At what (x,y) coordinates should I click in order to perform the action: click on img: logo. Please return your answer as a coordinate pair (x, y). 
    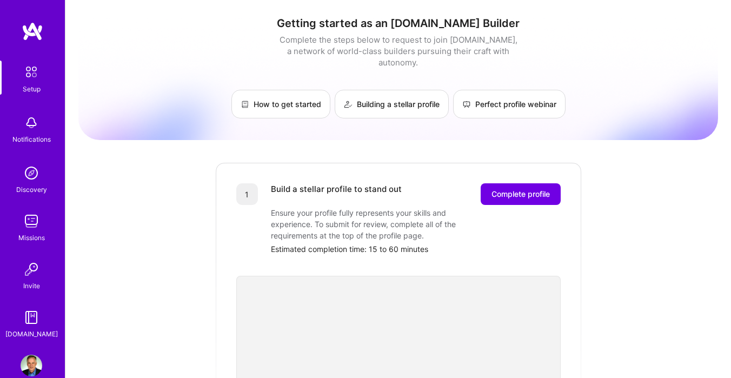
    Looking at the image, I should click on (32, 31).